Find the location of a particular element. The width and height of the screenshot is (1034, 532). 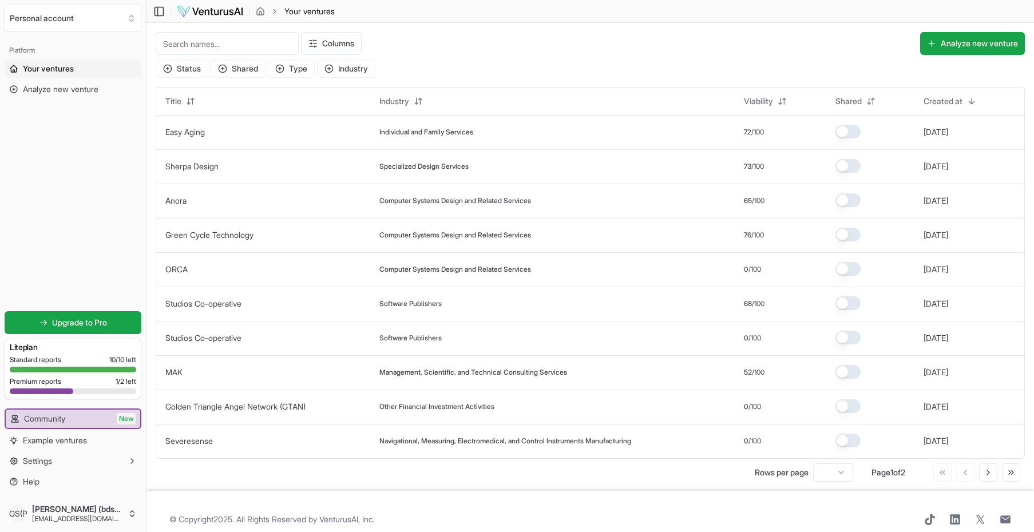

a: VenturusAI, Inc is located at coordinates (346, 519).